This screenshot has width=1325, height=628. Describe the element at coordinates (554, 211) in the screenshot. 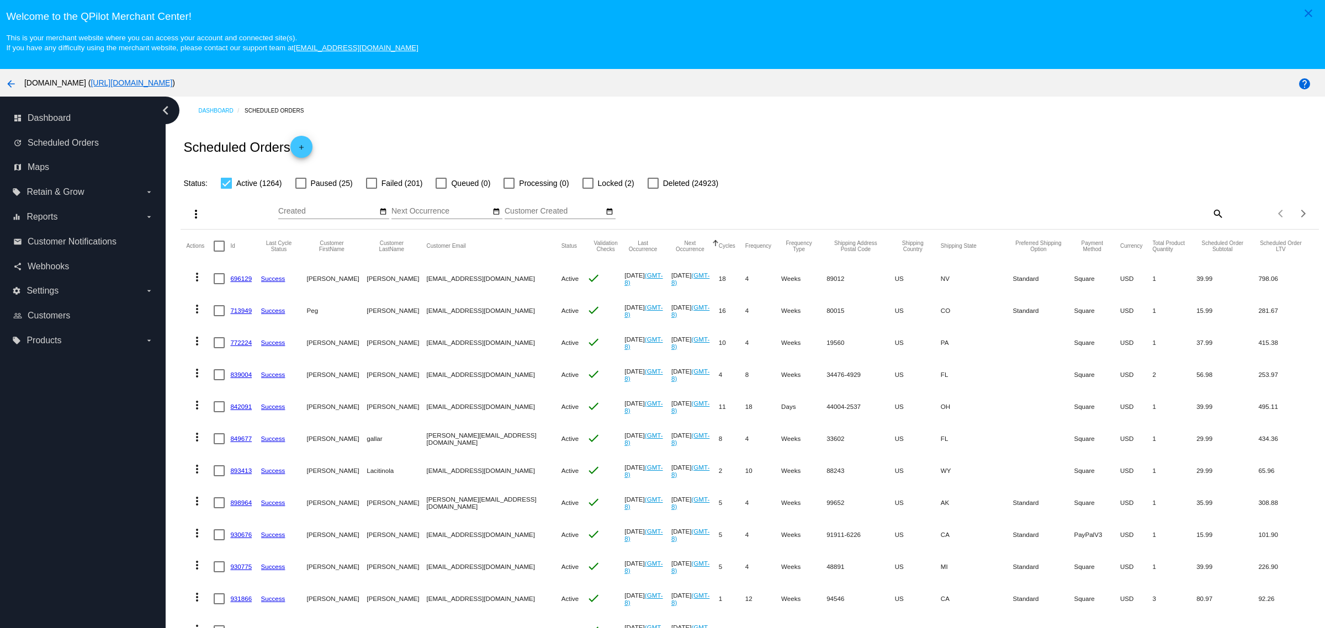

I see `input: Customer Created` at that location.